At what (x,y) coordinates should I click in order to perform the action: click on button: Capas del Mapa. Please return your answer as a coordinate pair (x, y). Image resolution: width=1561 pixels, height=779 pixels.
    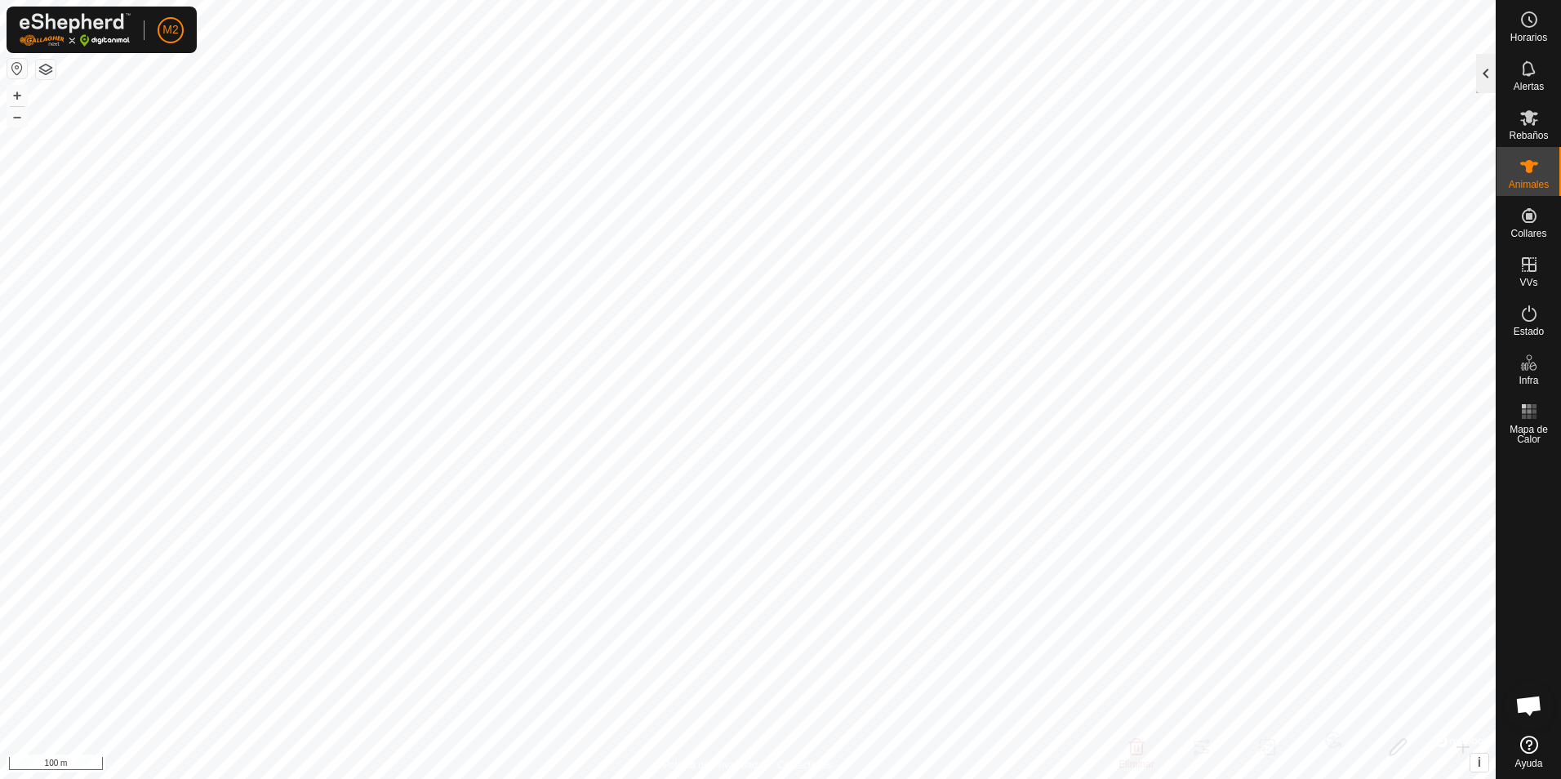
    Looking at the image, I should click on (46, 69).